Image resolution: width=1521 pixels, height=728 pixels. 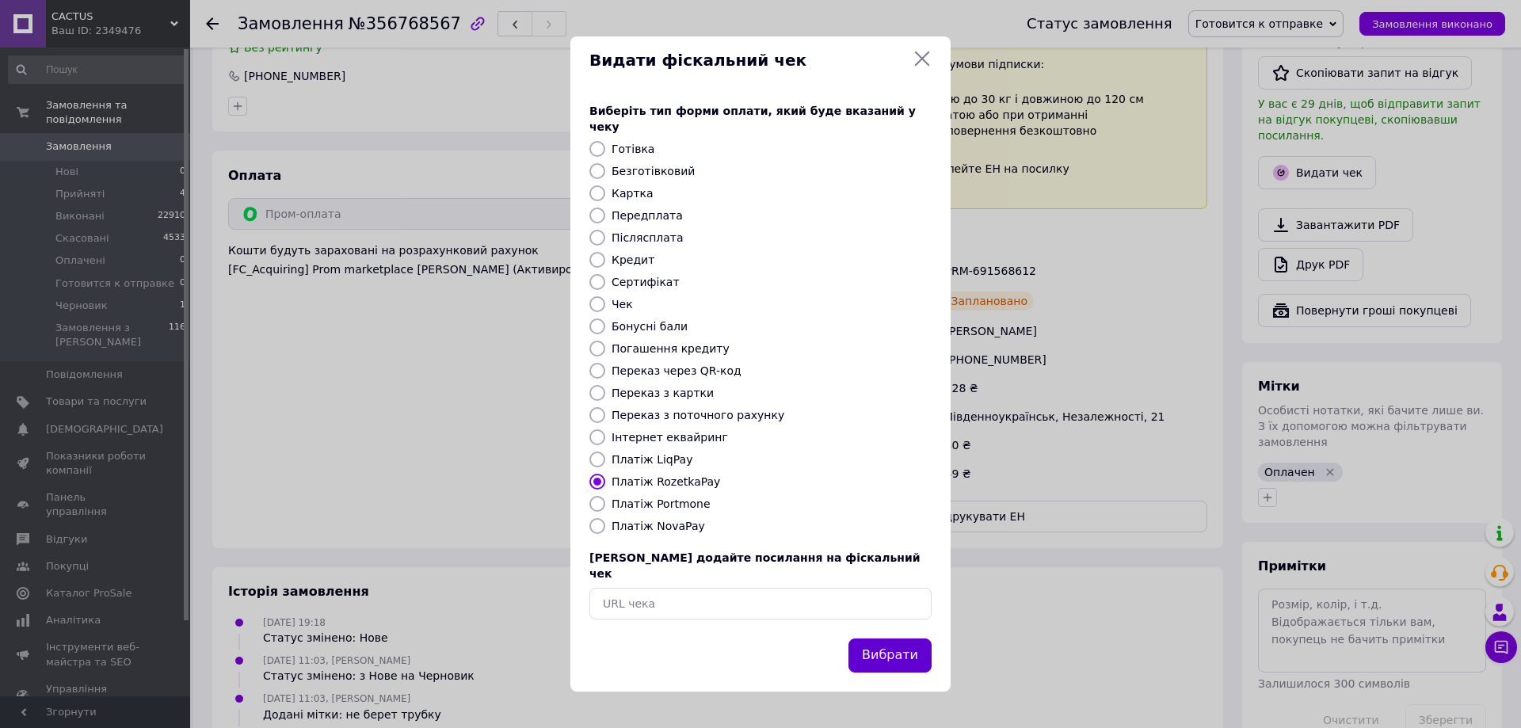 What do you see at coordinates (647, 238) in the screenshot?
I see `label: Післясплата` at bounding box center [647, 238].